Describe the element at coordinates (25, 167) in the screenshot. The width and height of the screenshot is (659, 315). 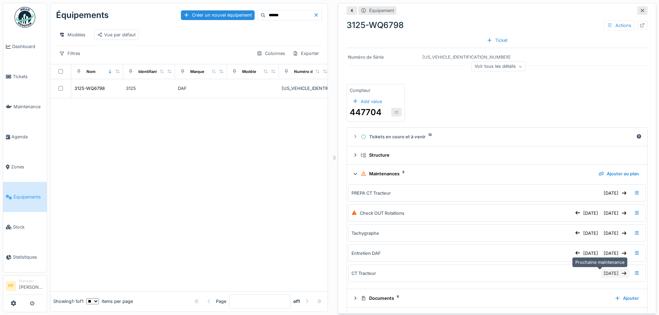
I see `a: Zones` at that location.